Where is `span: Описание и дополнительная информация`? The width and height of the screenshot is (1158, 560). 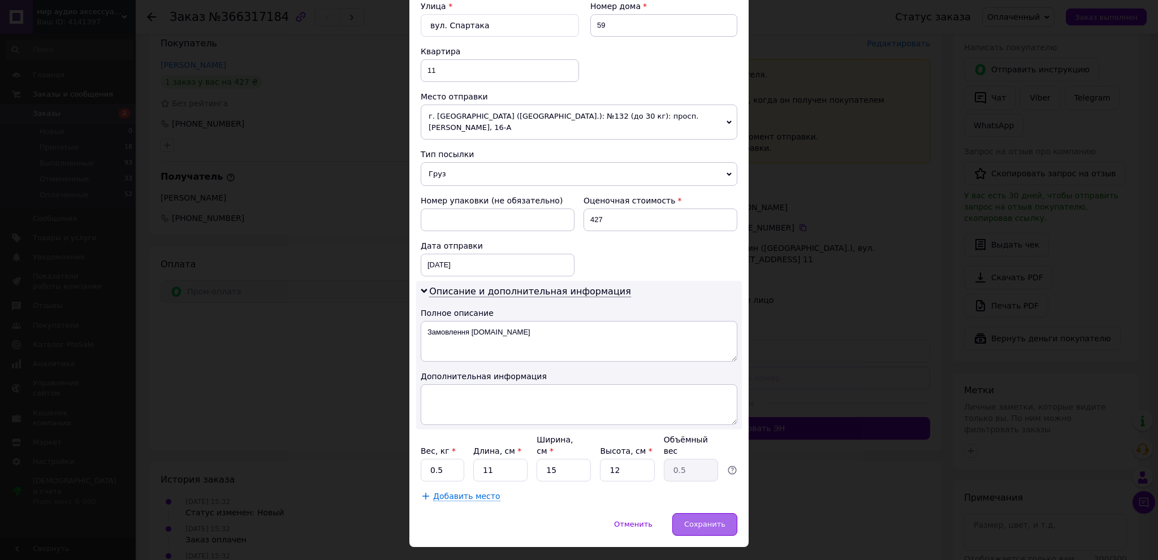 span: Описание и дополнительная информация is located at coordinates (530, 292).